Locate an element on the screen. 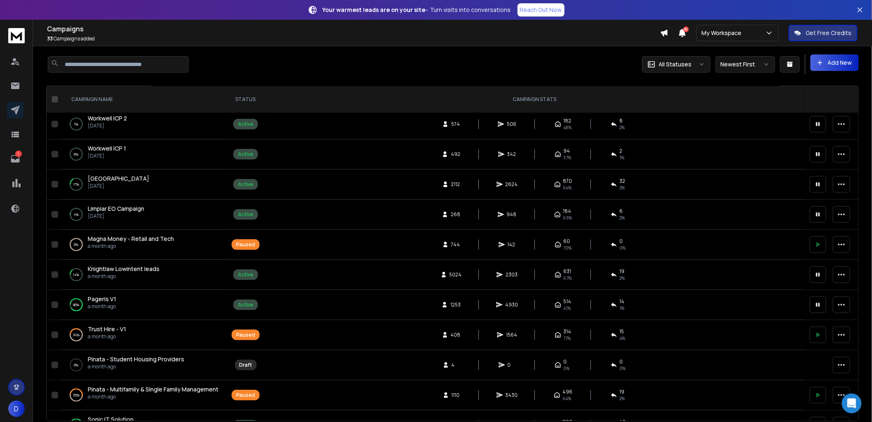 This screenshot has width=872, height=422. td: 0%Pinata - Student Housing Providersa month ago is located at coordinates (144, 365).